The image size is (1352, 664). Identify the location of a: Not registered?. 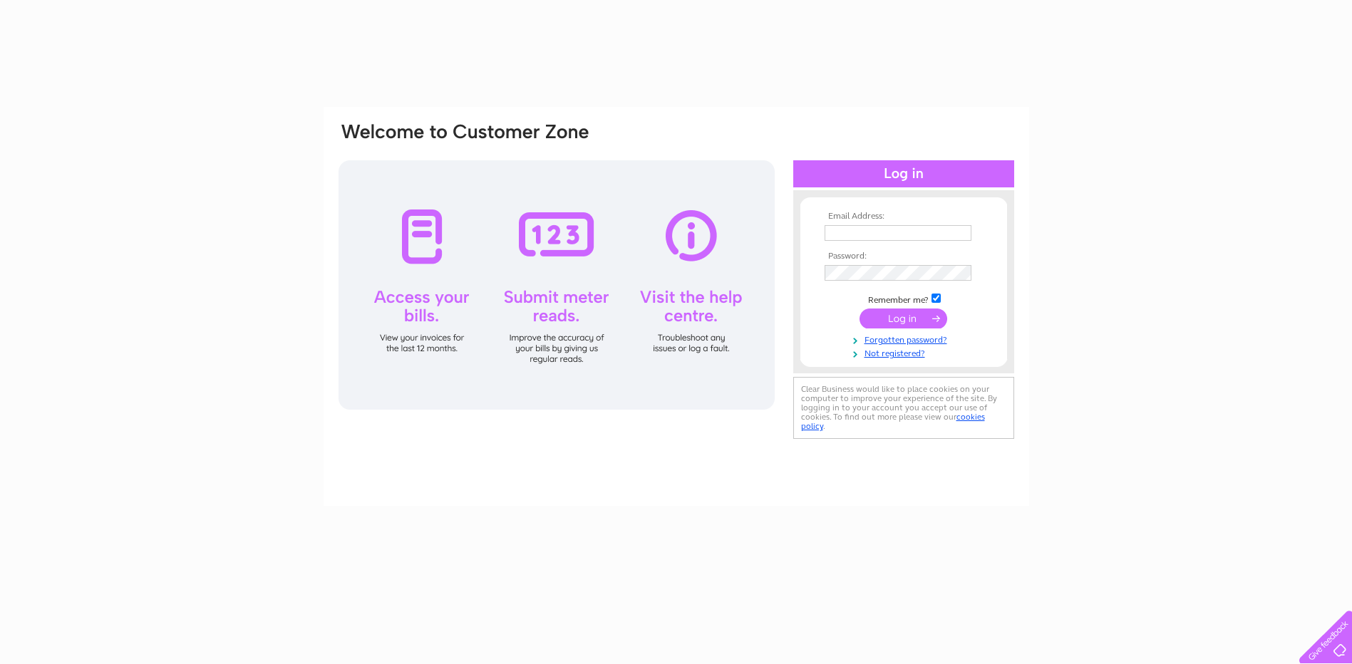
(905, 352).